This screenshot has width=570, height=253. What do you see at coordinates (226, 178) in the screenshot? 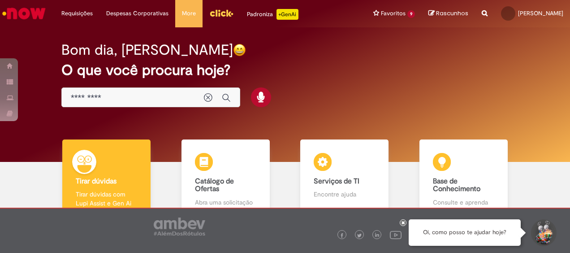
I see `a: Catálogo de Ofertas Abra uma solicitação` at bounding box center [226, 178].